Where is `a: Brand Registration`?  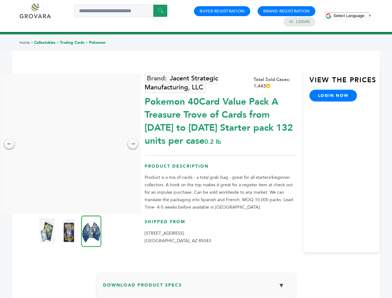 a: Brand Registration is located at coordinates (286, 11).